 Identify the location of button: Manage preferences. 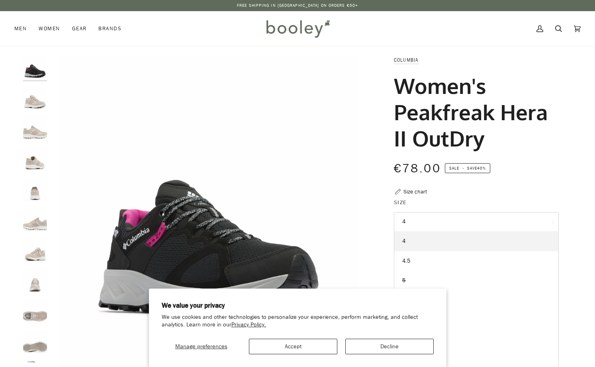
(201, 346).